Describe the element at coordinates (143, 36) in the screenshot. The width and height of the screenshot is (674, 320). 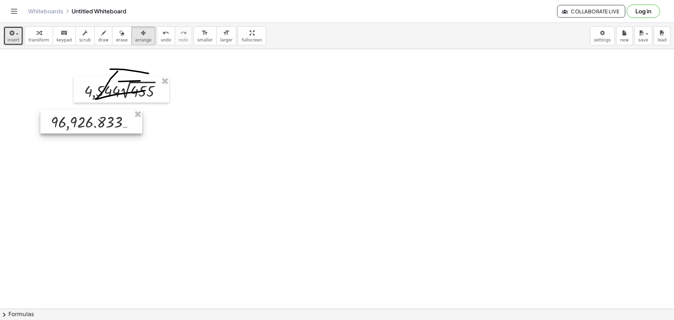
I see `button: arrange` at that location.